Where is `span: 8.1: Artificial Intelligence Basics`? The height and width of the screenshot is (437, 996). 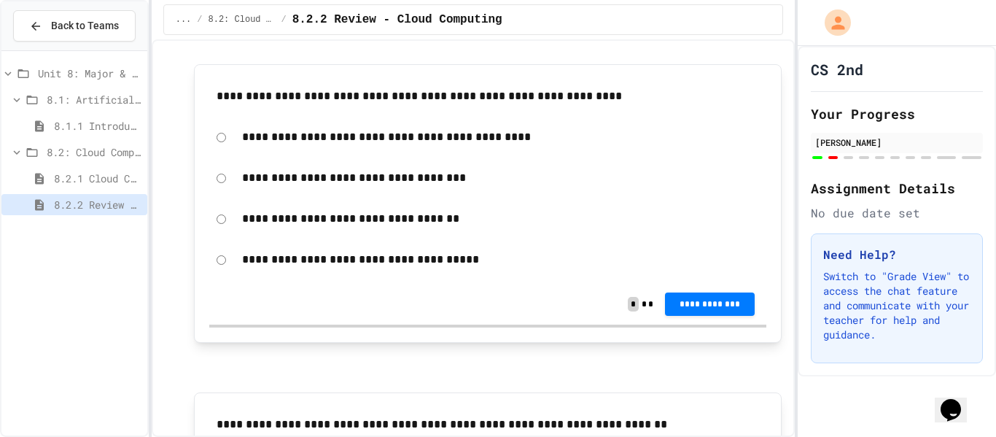 span: 8.1: Artificial Intelligence Basics is located at coordinates (94, 99).